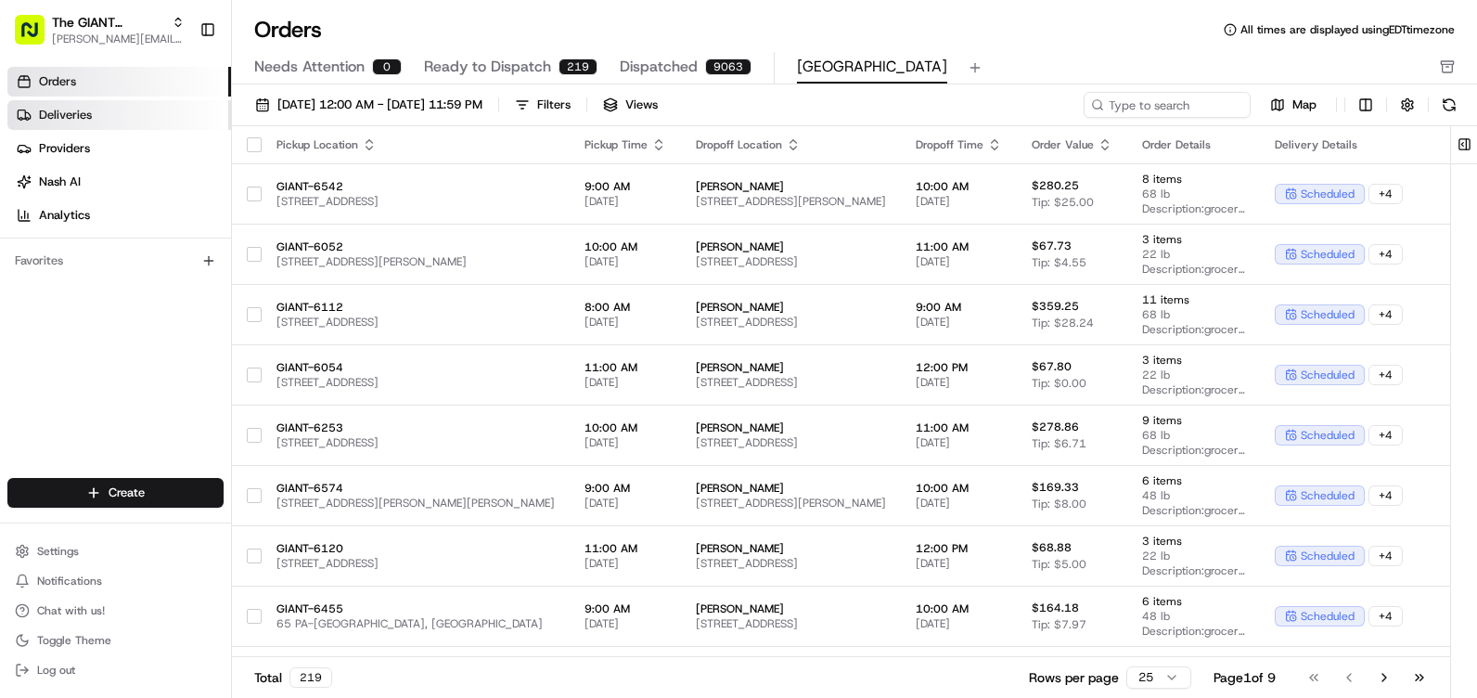  Describe the element at coordinates (1193, 616) in the screenshot. I see `span: 48 lb` at that location.